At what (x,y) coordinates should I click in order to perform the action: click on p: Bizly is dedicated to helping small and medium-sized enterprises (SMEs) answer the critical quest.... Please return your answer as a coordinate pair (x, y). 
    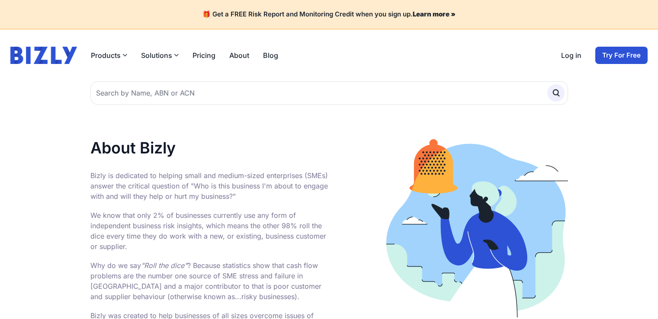
    Looking at the image, I should click on (210, 186).